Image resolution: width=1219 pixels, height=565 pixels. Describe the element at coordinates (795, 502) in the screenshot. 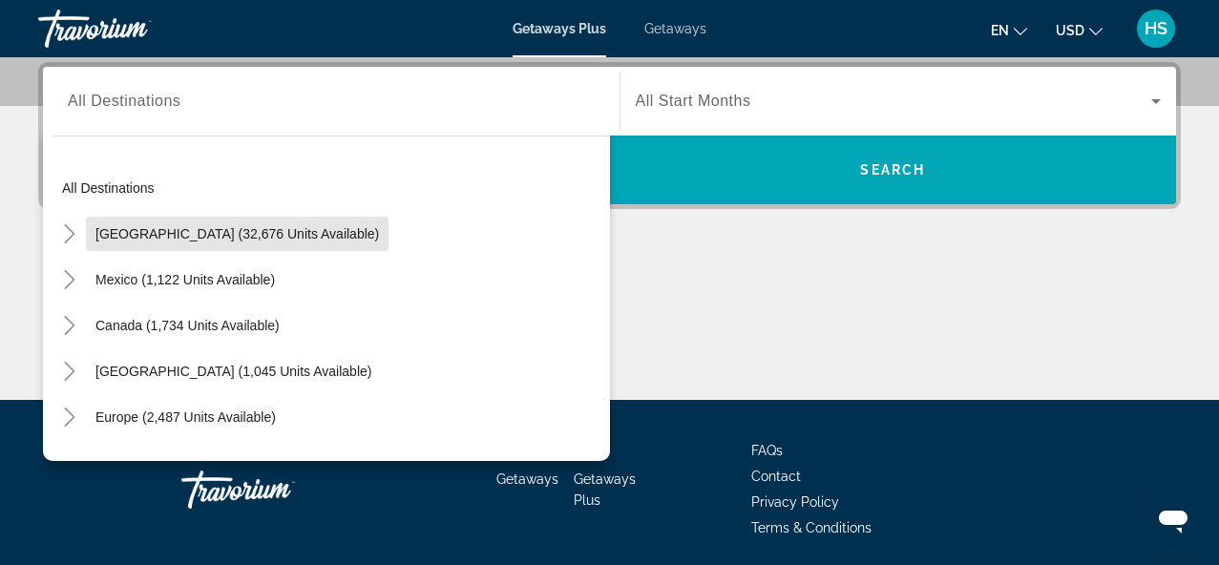

I see `span: Privacy Policy` at that location.